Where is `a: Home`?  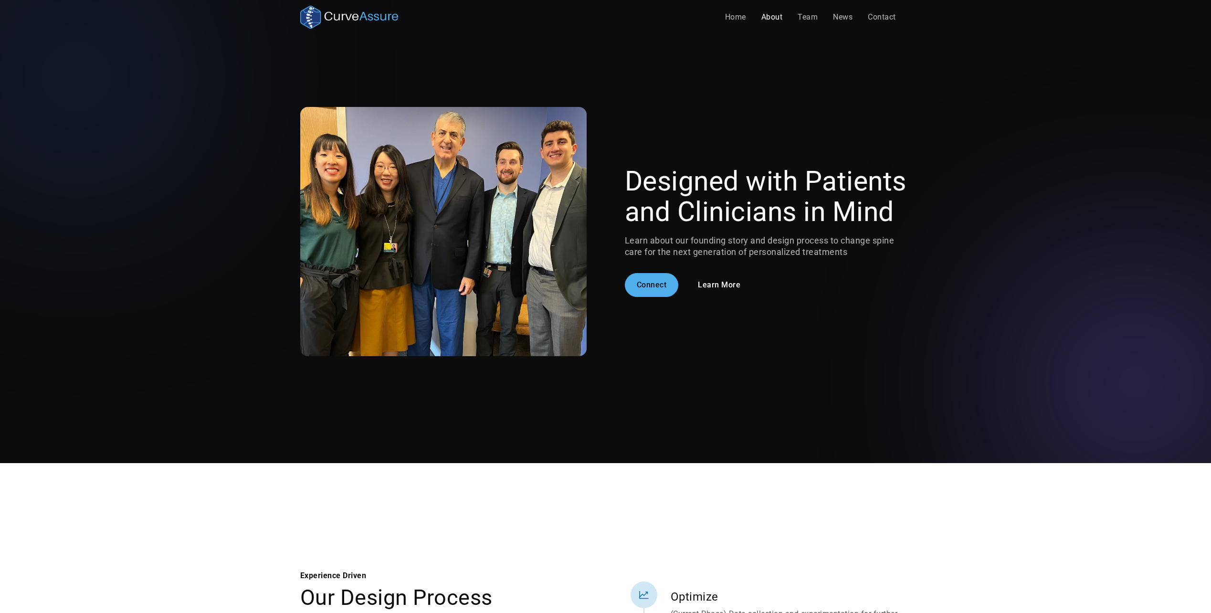 a: Home is located at coordinates (735, 17).